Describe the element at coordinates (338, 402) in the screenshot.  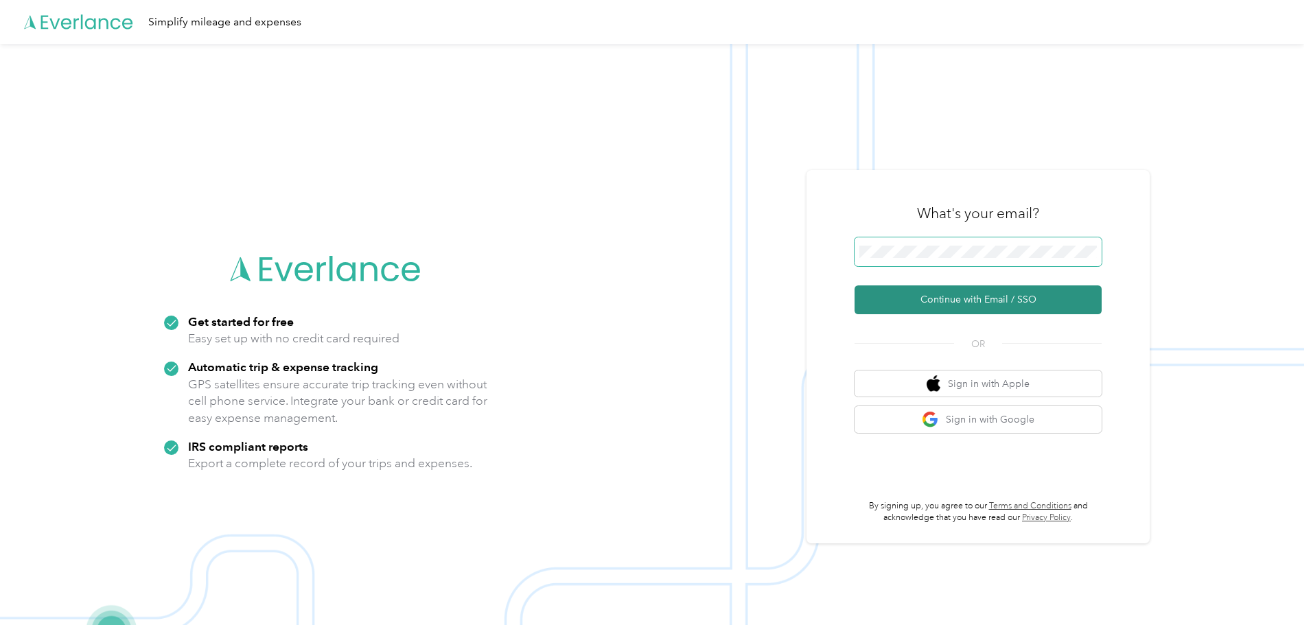
I see `p: GPS satellites ensure accurate trip tracking even without cell phone service. Integrate your bank...` at that location.